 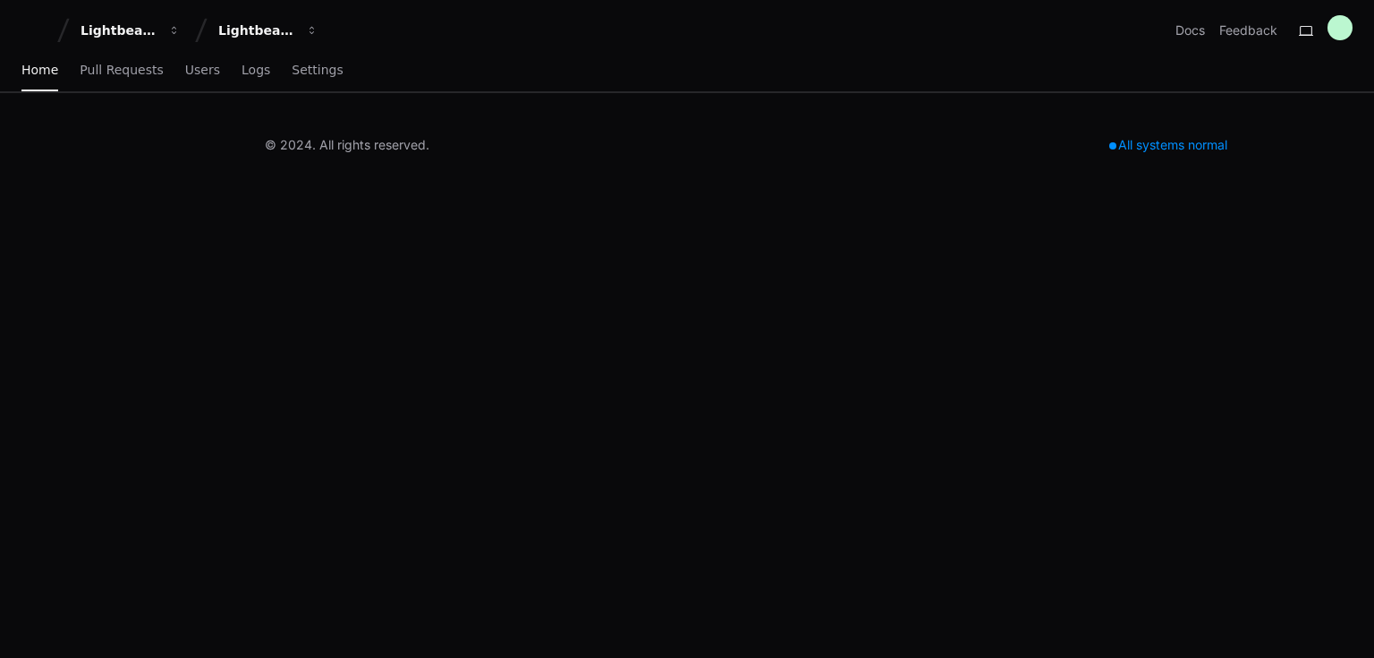 I want to click on a: Home, so click(x=39, y=71).